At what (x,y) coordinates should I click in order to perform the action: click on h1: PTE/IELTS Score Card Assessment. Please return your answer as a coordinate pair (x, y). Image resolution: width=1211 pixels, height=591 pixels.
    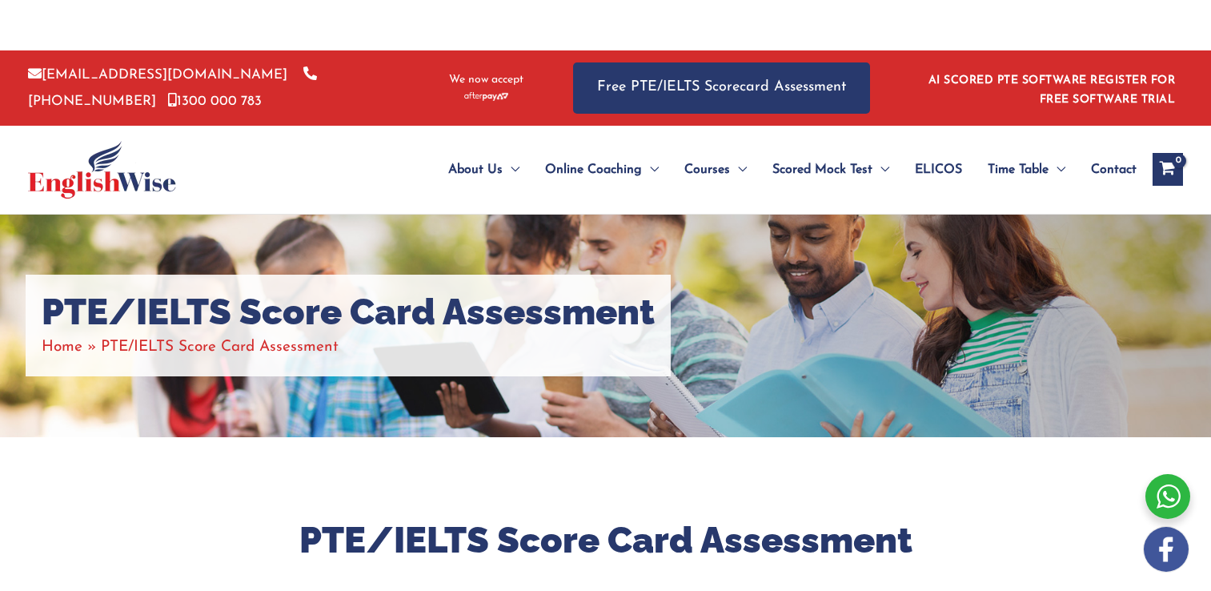
    Looking at the image, I should click on (348, 312).